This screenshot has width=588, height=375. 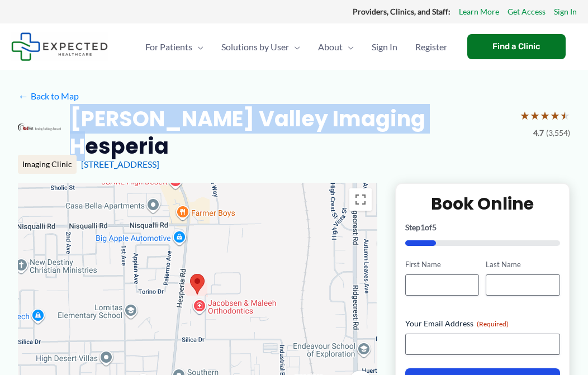 I want to click on span: Solutions by User, so click(x=255, y=47).